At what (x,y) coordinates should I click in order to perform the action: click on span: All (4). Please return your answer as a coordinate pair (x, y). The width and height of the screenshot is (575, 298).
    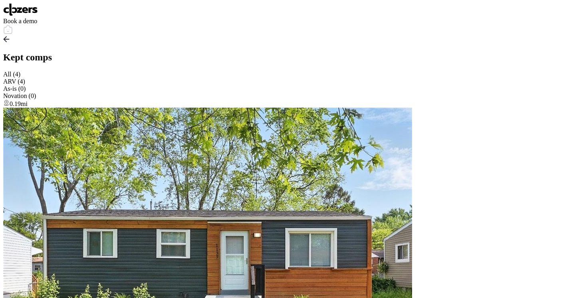
    Looking at the image, I should click on (12, 74).